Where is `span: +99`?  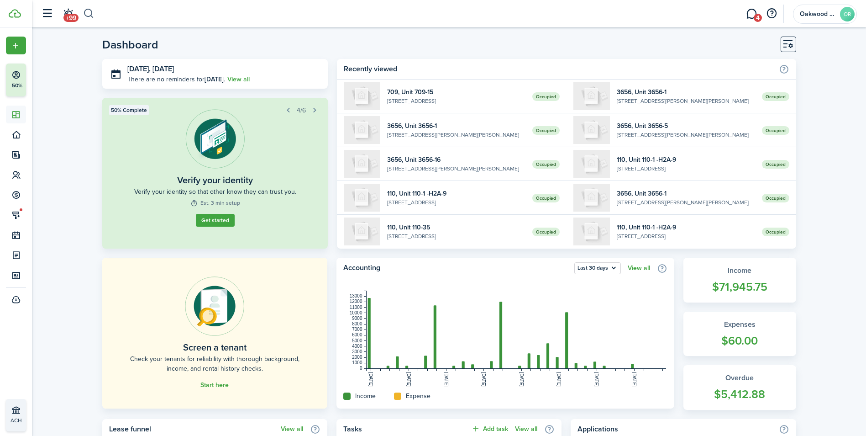
span: +99 is located at coordinates (71, 18).